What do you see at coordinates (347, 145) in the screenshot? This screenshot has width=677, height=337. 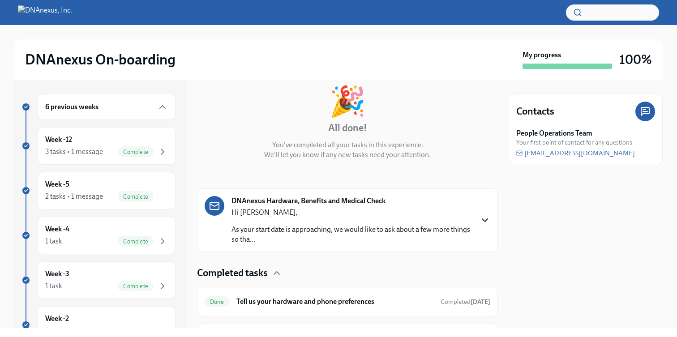 I see `p: You've completed all your tasks in this experience.` at bounding box center [347, 145].